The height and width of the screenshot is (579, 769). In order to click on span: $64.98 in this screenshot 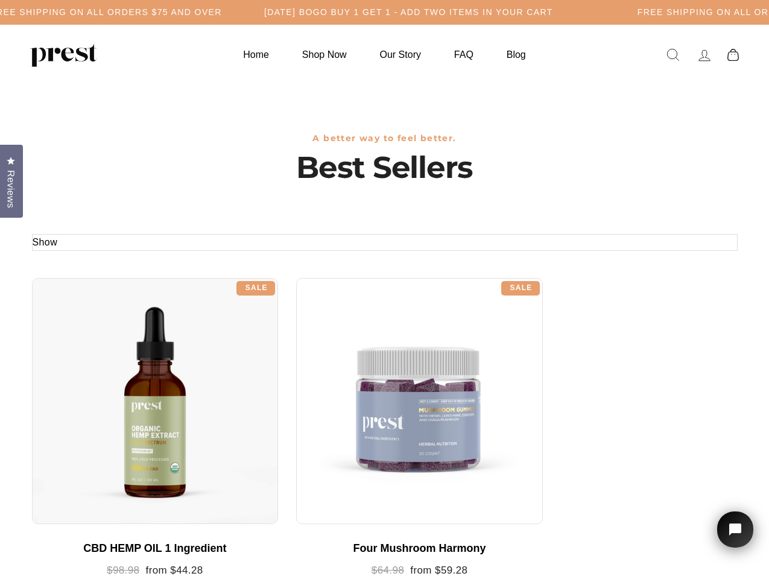, I will do `click(388, 570)`.